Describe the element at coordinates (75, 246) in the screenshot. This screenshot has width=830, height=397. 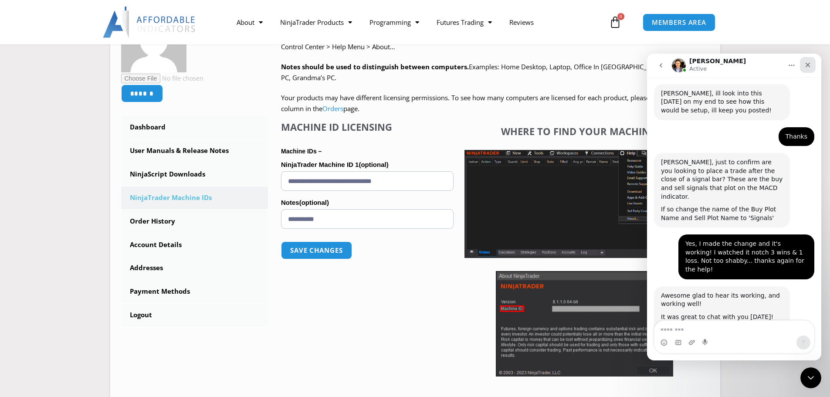
I see `div: Awesome glad to hear its working, and working well!` at that location.